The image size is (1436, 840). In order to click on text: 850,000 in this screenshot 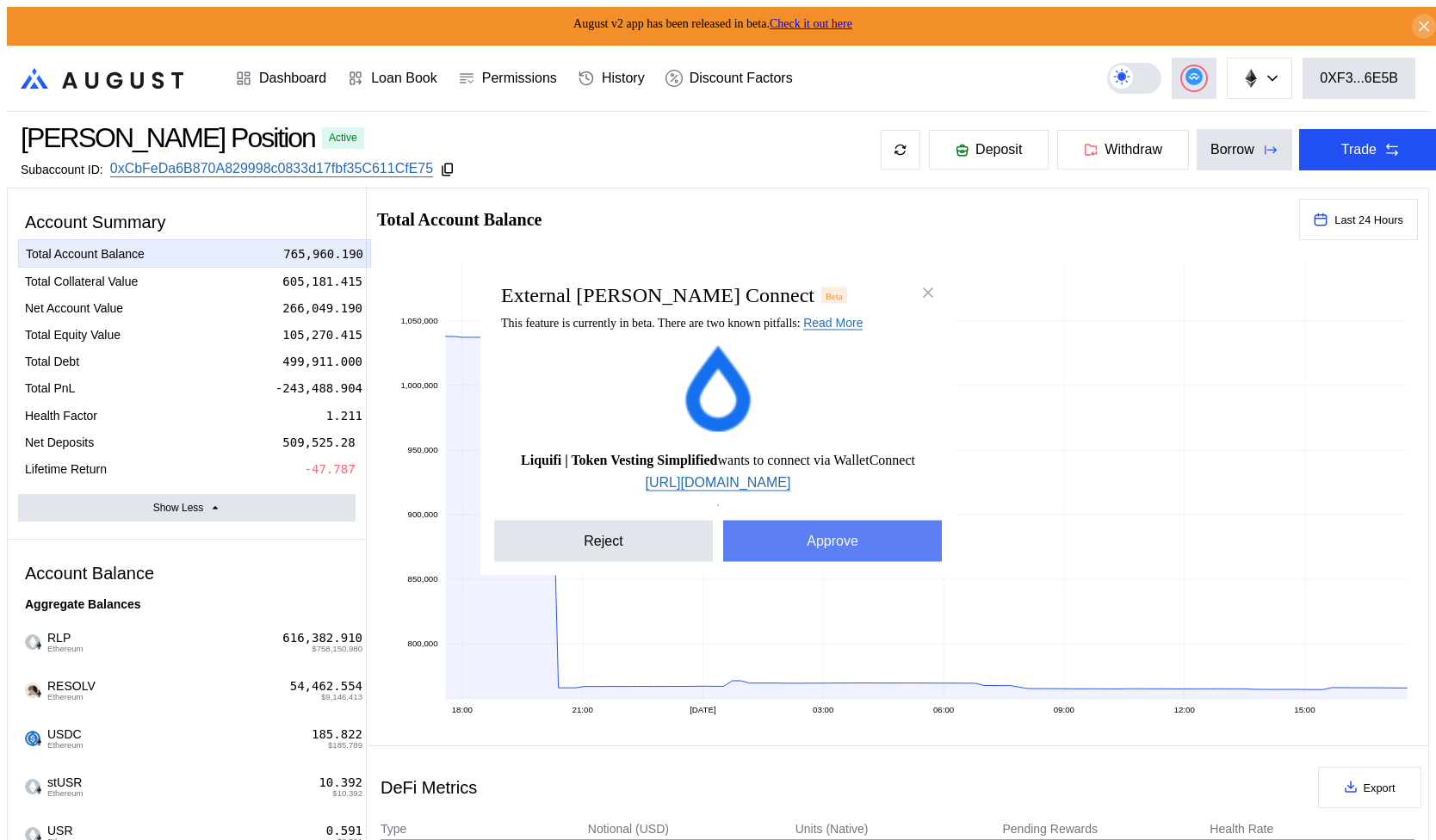, I will do `click(424, 579)`.